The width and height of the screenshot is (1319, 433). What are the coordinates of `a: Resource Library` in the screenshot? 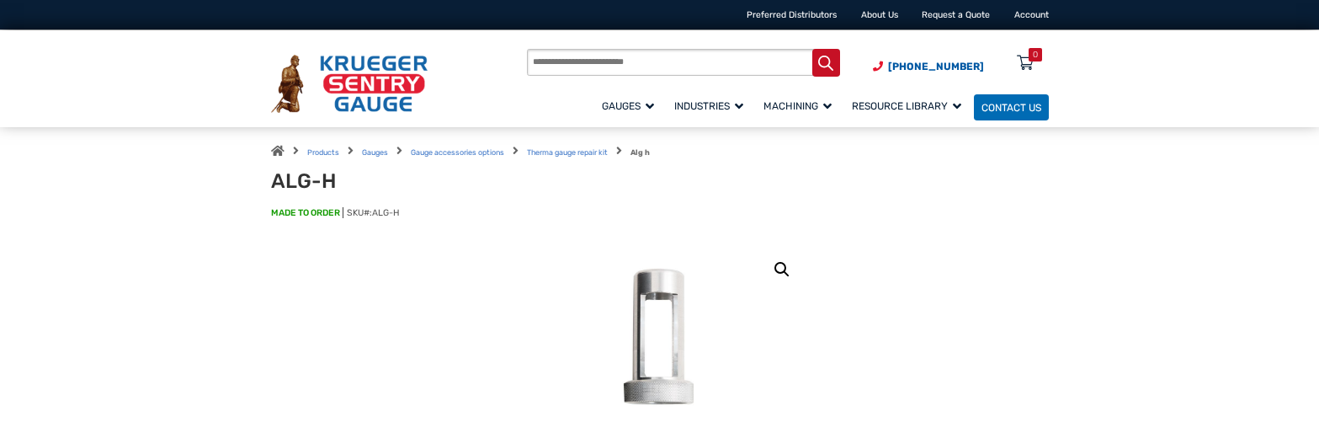 It's located at (909, 106).